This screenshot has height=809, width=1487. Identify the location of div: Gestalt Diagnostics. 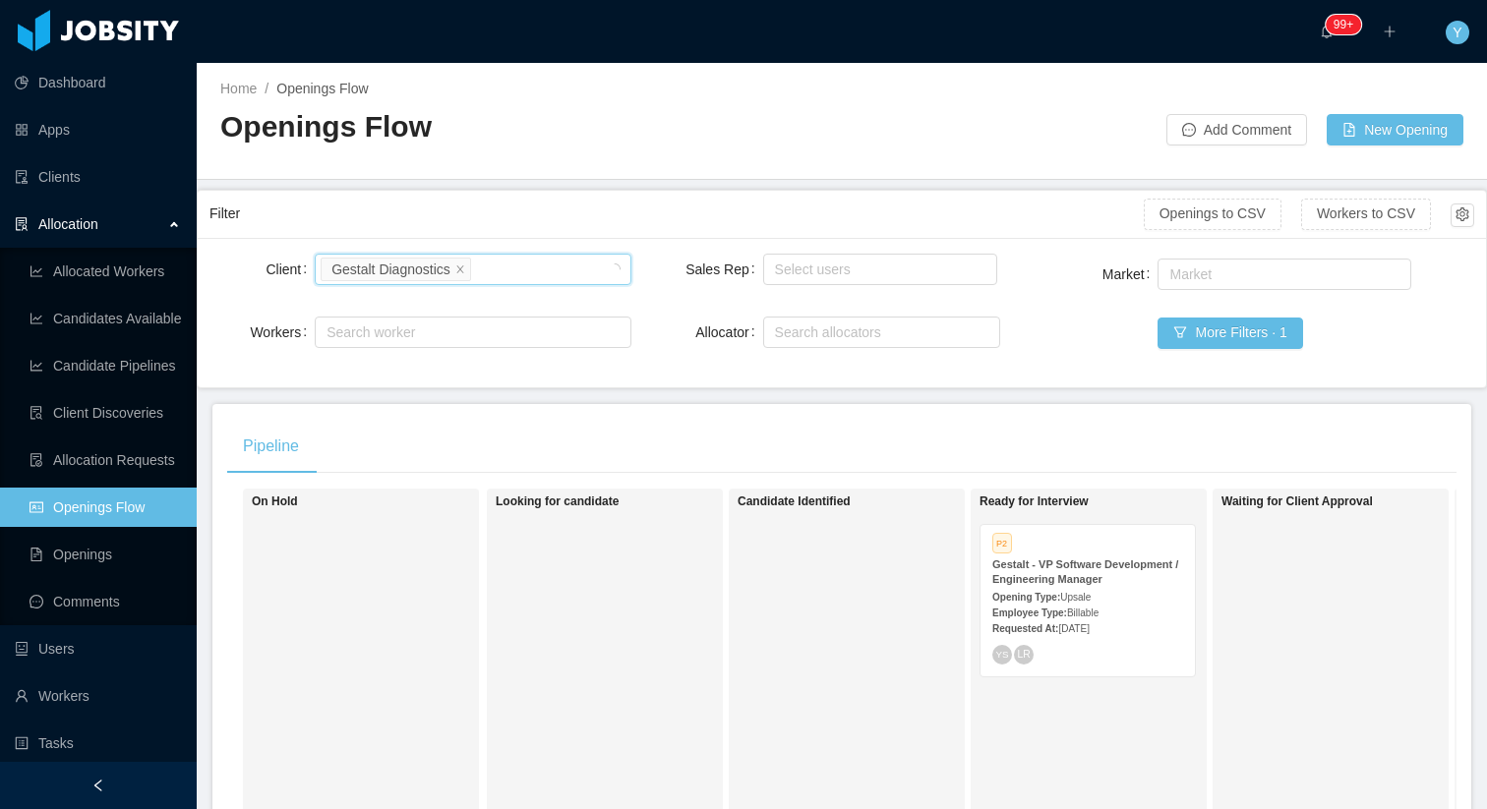
(390, 269).